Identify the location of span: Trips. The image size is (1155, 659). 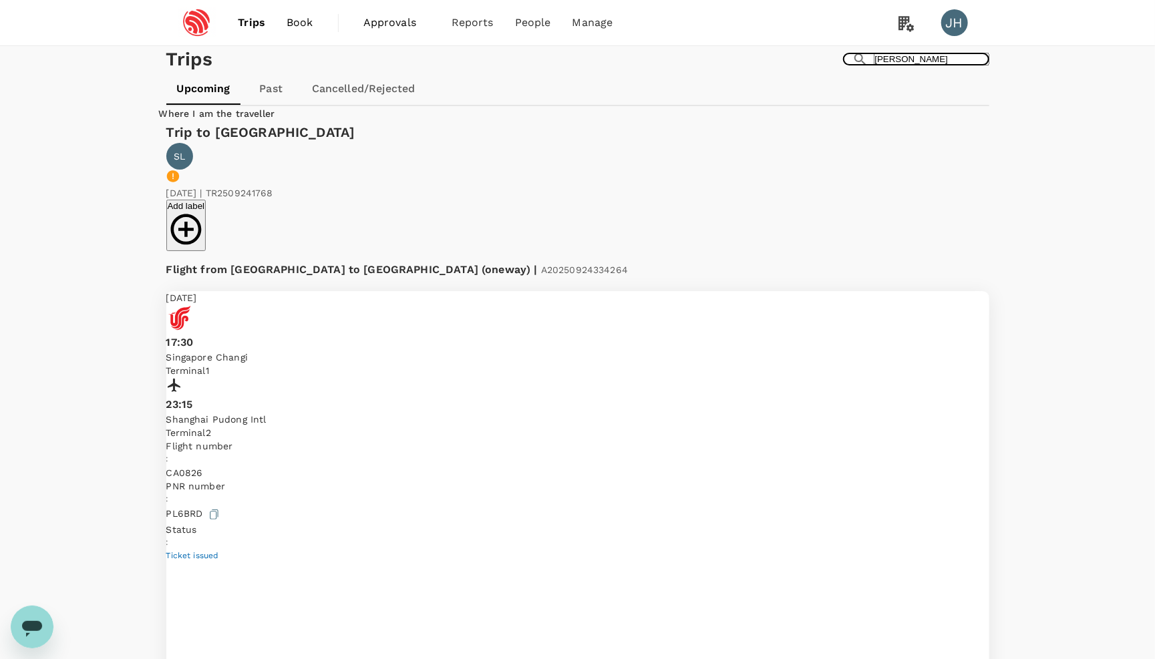
(251, 23).